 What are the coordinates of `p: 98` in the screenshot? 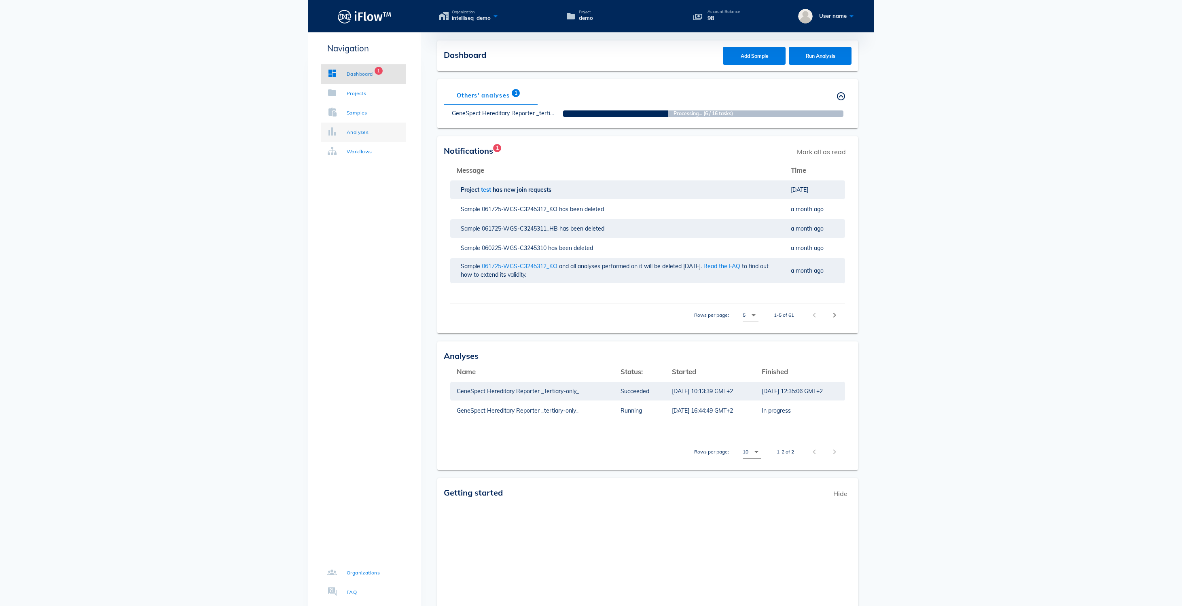 It's located at (724, 18).